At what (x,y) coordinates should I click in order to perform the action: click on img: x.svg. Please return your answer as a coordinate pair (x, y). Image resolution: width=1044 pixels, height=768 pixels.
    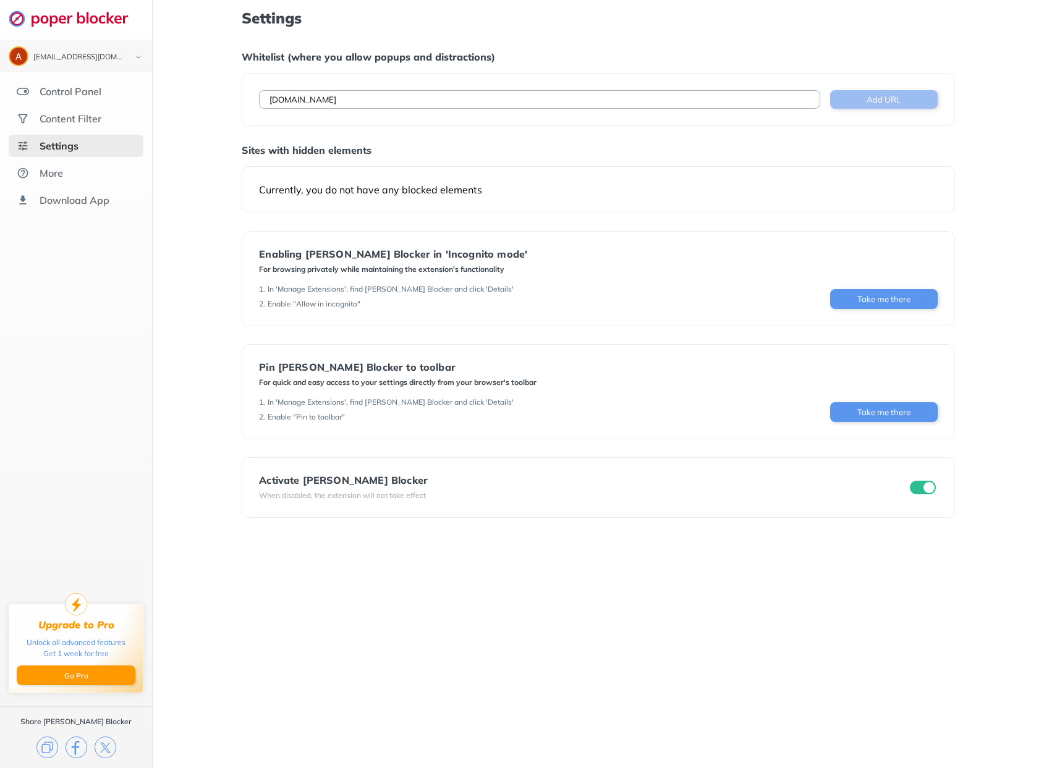
    Looking at the image, I should click on (105, 747).